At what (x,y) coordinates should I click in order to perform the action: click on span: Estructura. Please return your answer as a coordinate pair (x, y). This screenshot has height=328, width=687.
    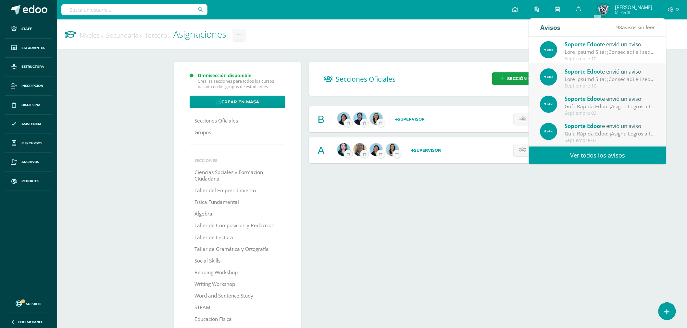
    Looking at the image, I should click on (33, 67).